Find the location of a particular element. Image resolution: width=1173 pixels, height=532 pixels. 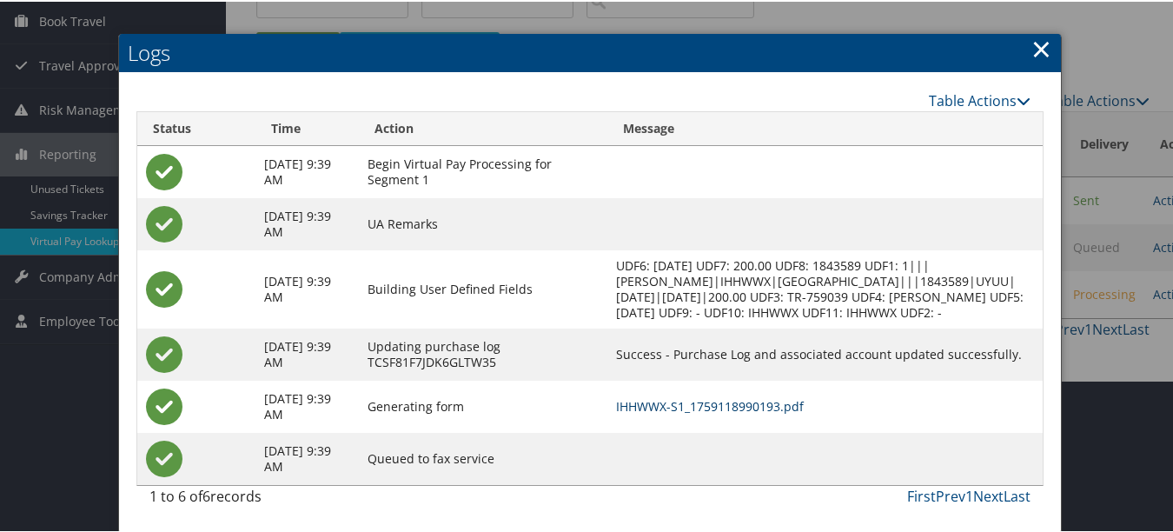

a: IHHWWX-S1_1759118990193.pdf is located at coordinates (710, 404).